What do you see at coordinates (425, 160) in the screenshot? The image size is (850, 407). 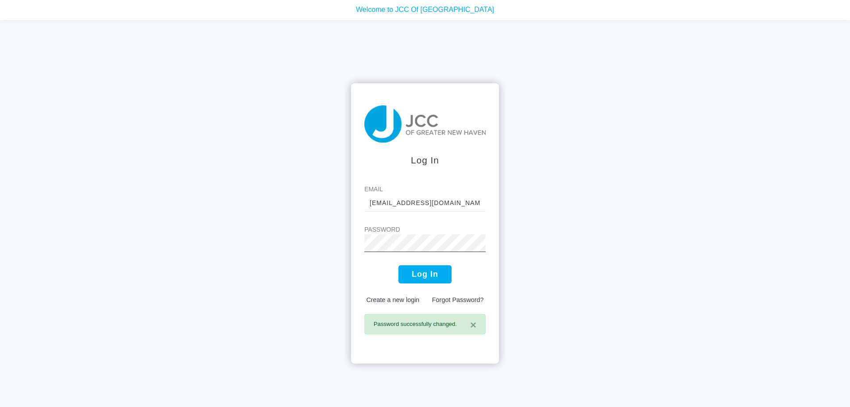 I see `div: Log In` at bounding box center [425, 160].